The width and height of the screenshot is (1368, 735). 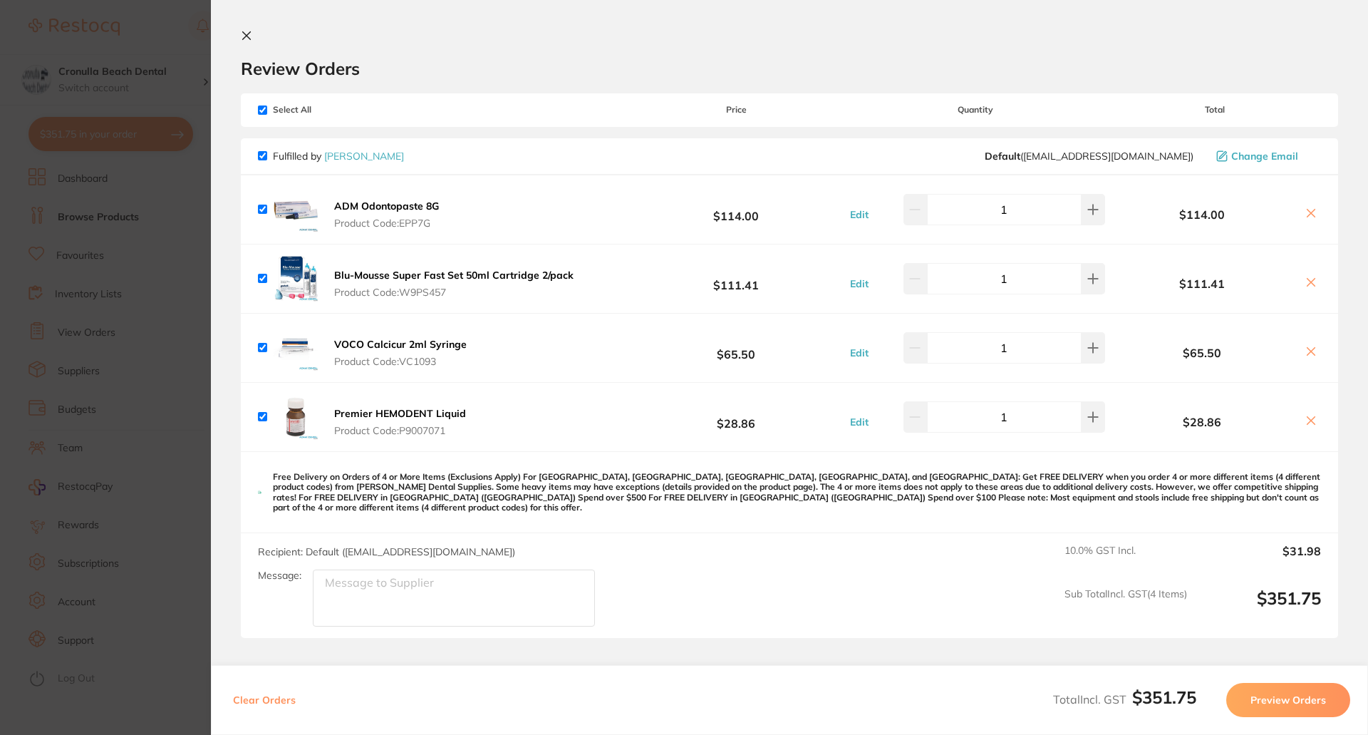 I want to click on span: Total, so click(x=1215, y=110).